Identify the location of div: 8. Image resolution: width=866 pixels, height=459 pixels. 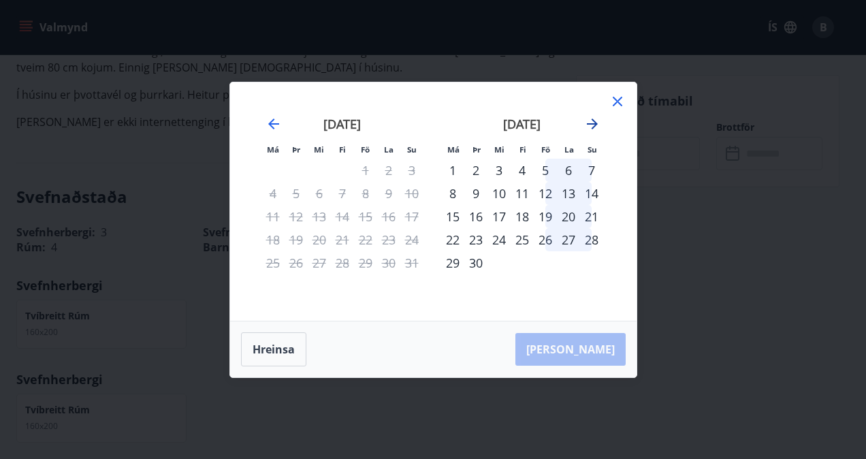
(453, 193).